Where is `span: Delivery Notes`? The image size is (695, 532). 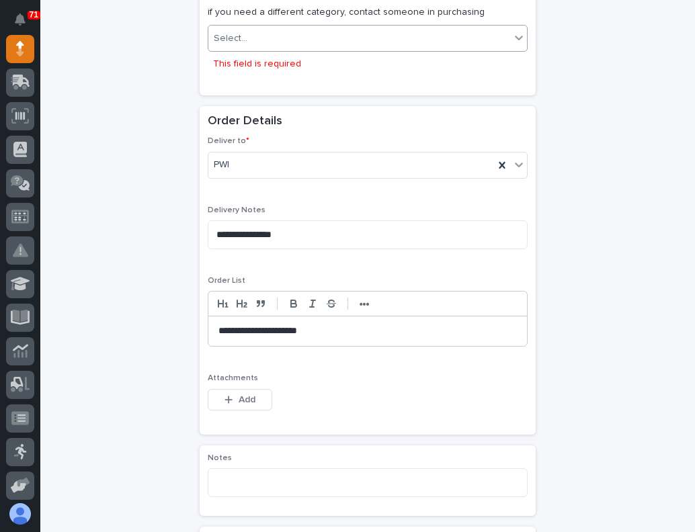 span: Delivery Notes is located at coordinates (237, 210).